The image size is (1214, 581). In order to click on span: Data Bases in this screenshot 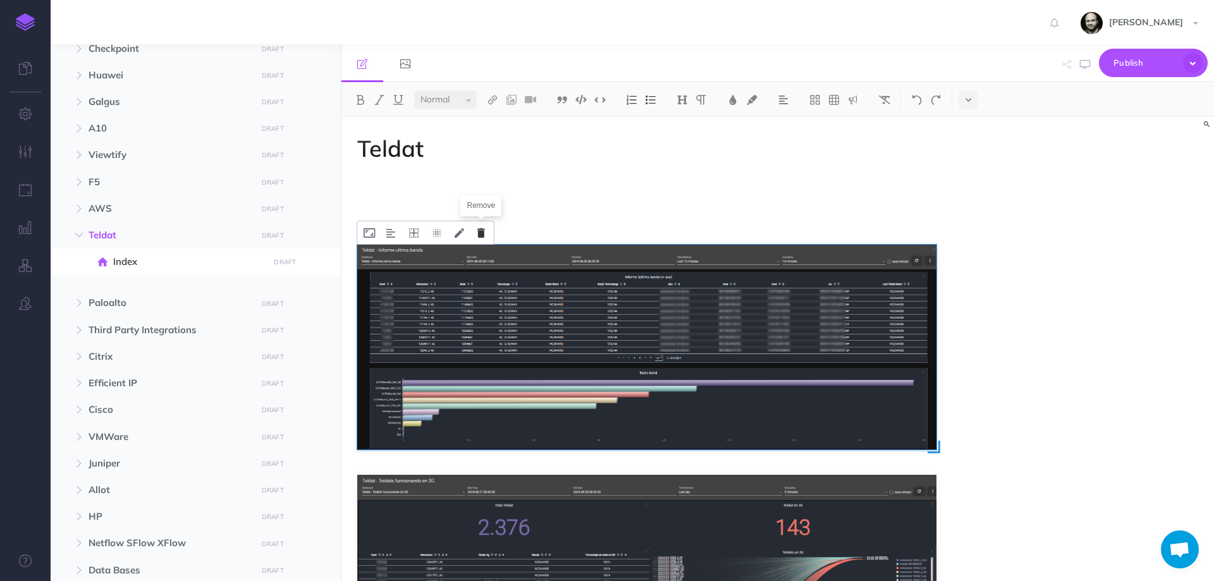, I will do `click(169, 570)`.